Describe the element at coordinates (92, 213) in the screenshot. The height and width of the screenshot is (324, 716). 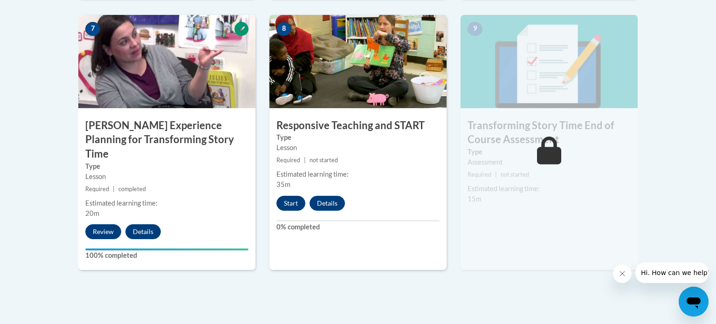
I see `span: 20m` at that location.